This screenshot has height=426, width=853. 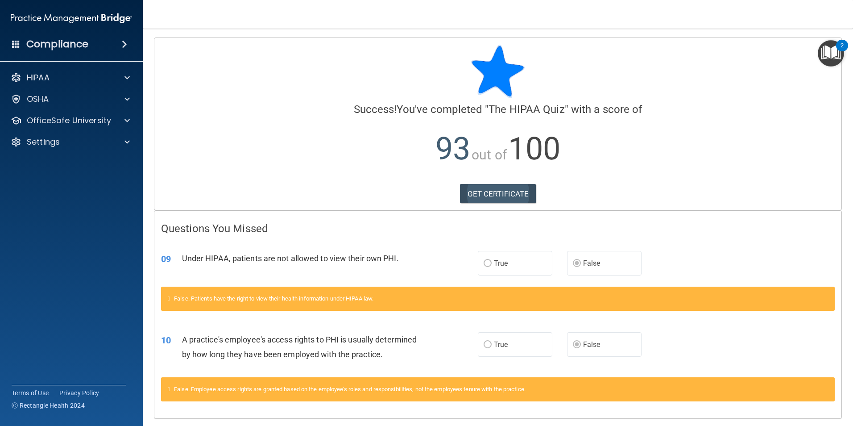 I want to click on a: GET CERTIFICATE, so click(x=498, y=194).